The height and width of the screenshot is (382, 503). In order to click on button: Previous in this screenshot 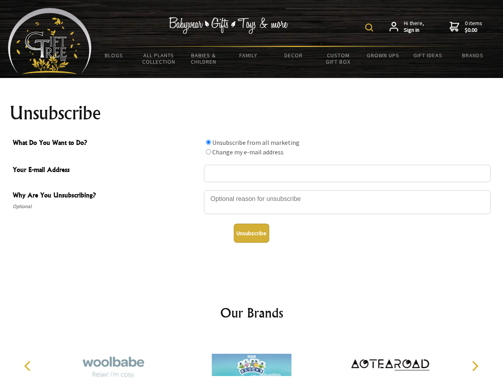, I will do `click(29, 366)`.